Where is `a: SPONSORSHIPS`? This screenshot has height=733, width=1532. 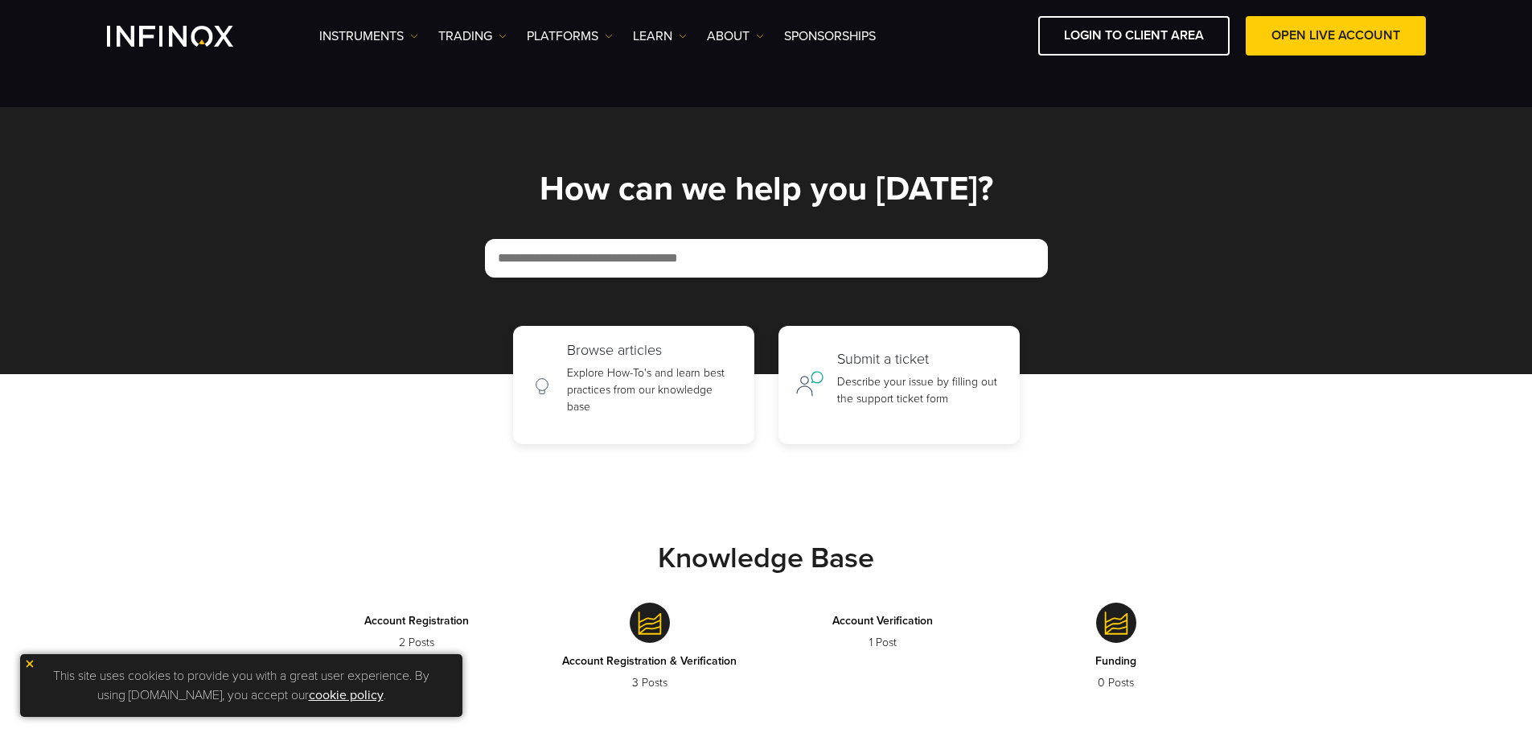 a: SPONSORSHIPS is located at coordinates (830, 36).